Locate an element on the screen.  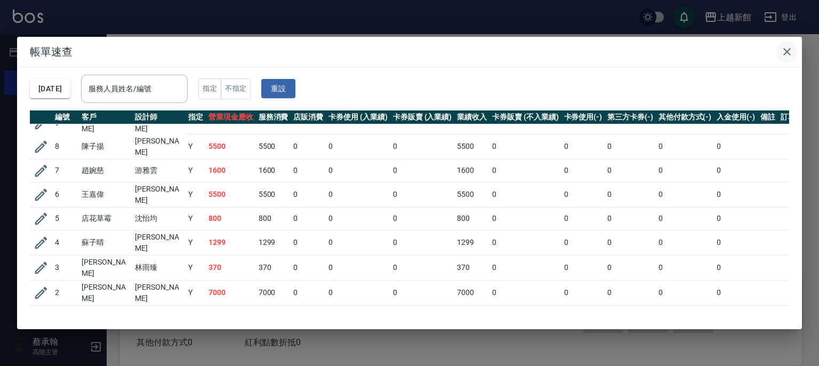
th: 卡券使用 (入業績) is located at coordinates (358, 117).